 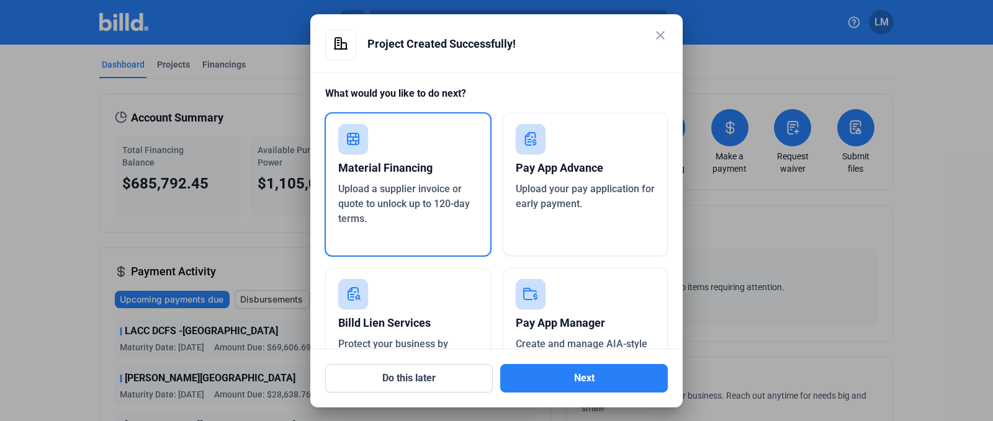 What do you see at coordinates (585, 323) in the screenshot?
I see `div: Pay App Manager` at bounding box center [585, 323].